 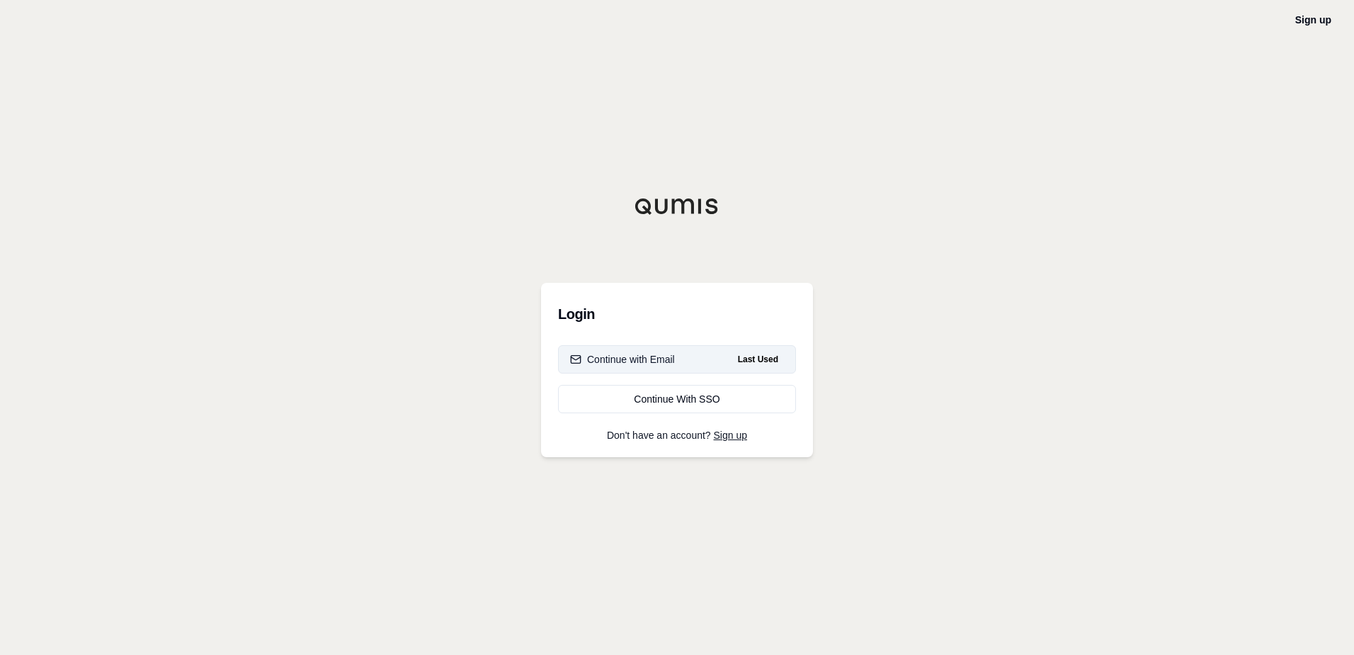 What do you see at coordinates (677, 399) in the screenshot?
I see `div: Continue With SSO` at bounding box center [677, 399].